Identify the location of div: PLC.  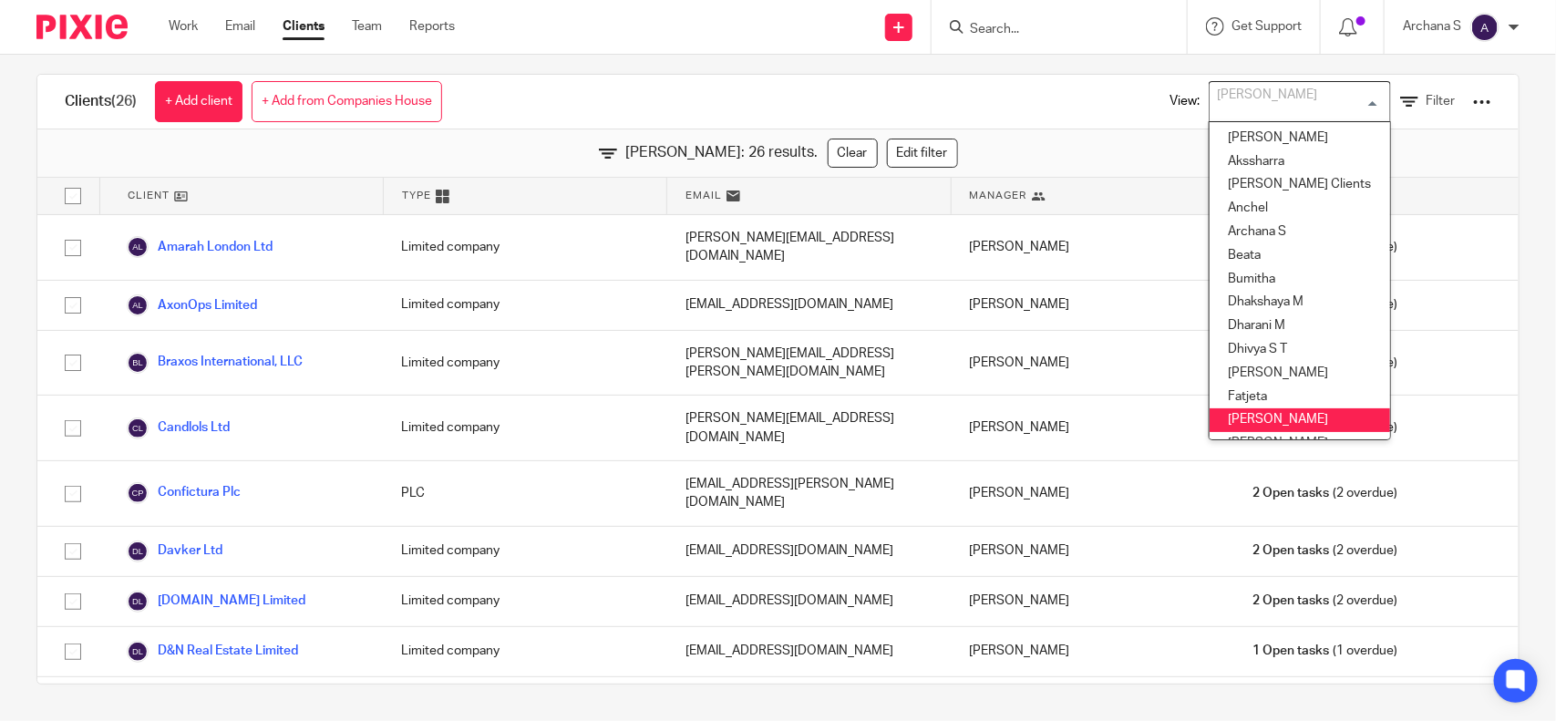
(524, 493).